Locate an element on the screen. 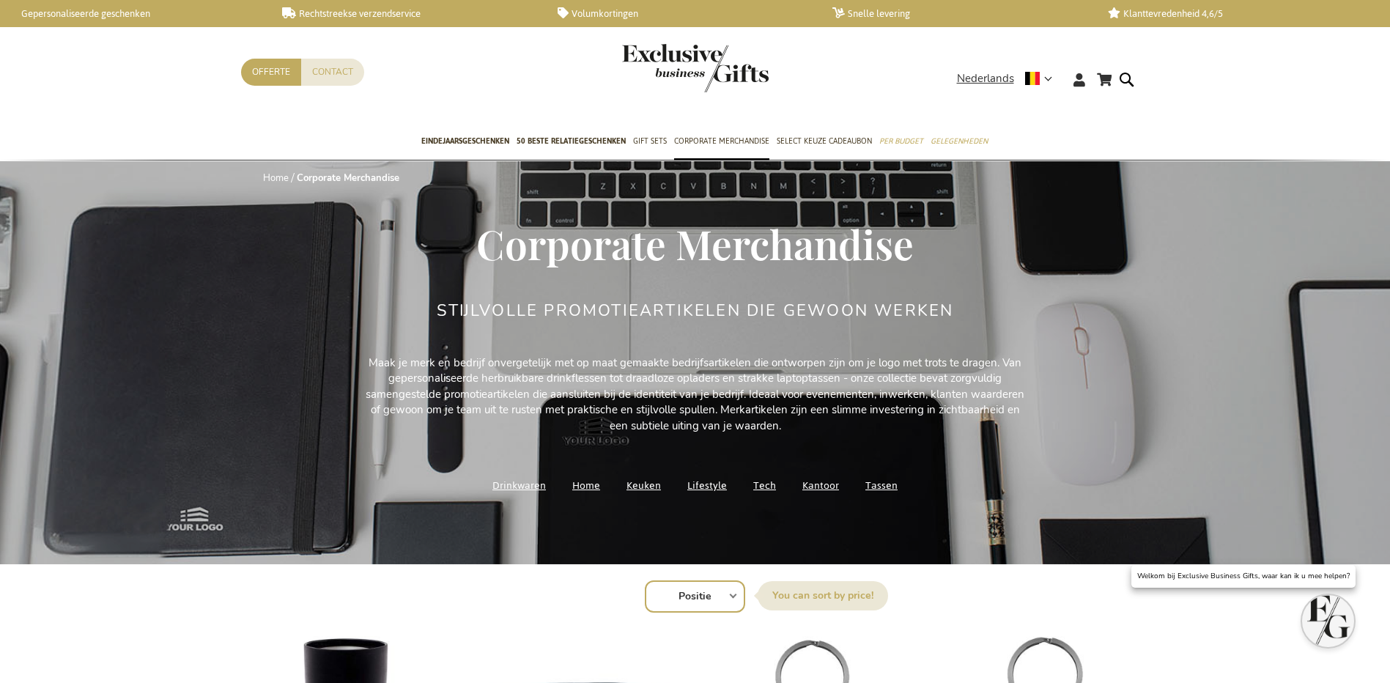 The height and width of the screenshot is (683, 1390). label: Sorteer op is located at coordinates (823, 596).